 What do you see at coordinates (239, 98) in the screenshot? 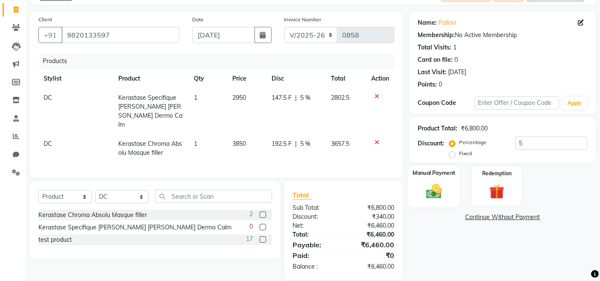
I see `span: 2950` at bounding box center [239, 98].